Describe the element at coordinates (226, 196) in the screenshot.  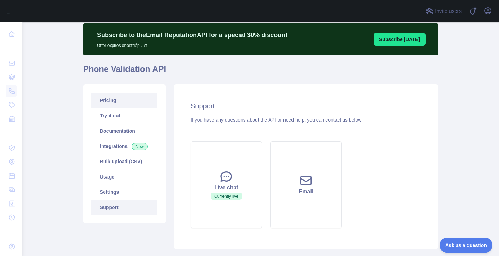
I see `span: Currently live` at that location.